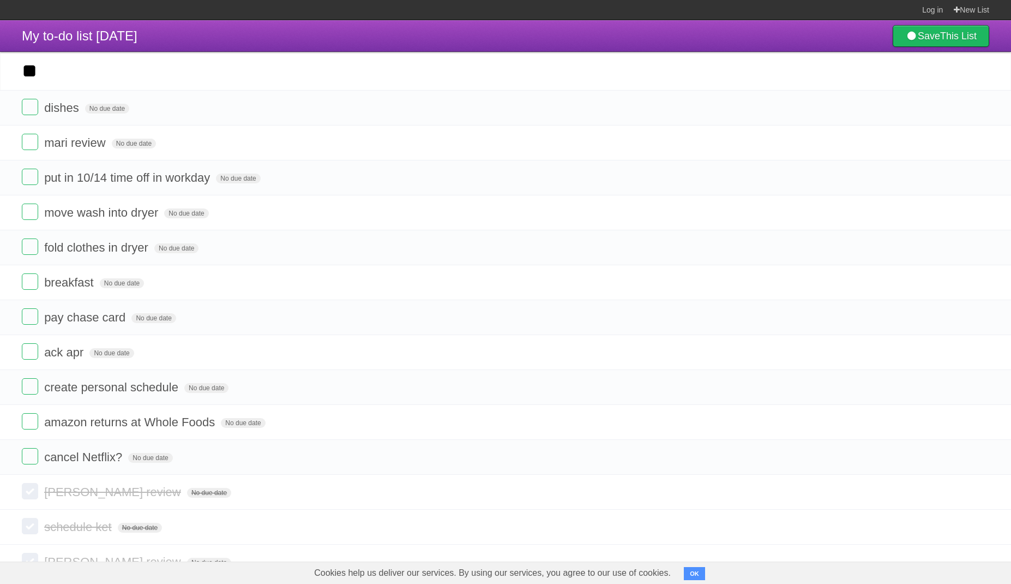 This screenshot has height=584, width=1011. I want to click on span: schedule ket, so click(79, 526).